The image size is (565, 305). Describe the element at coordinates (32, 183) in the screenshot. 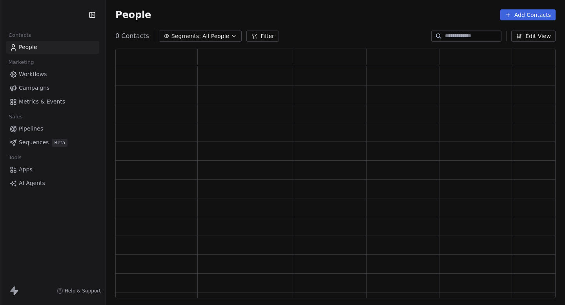

I see `span: AI Agents` at that location.